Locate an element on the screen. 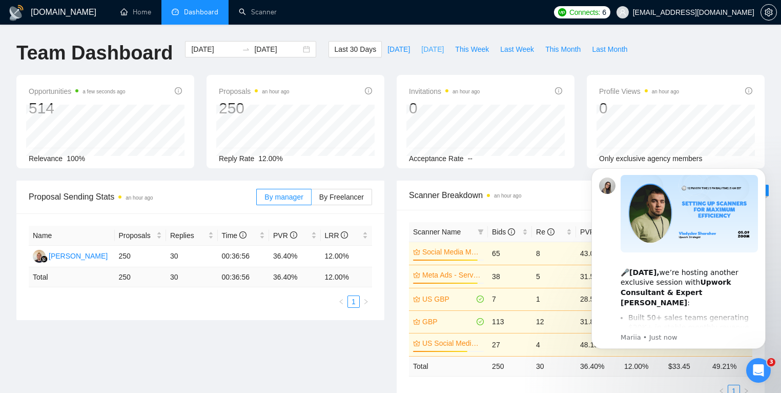  span: Profile Views is located at coordinates (639, 91).